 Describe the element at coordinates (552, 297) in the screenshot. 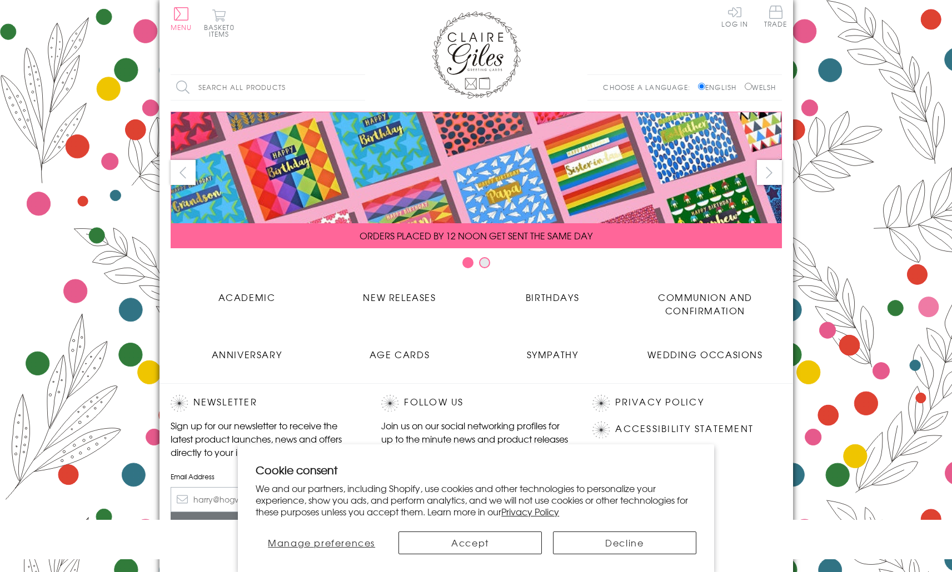

I see `span: Birthdays` at that location.